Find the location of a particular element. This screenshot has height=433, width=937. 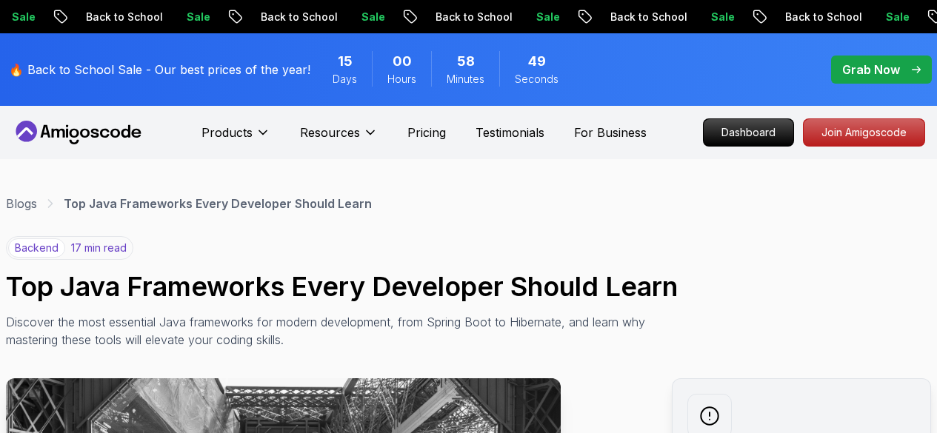

p: Dashboard is located at coordinates (748, 133).